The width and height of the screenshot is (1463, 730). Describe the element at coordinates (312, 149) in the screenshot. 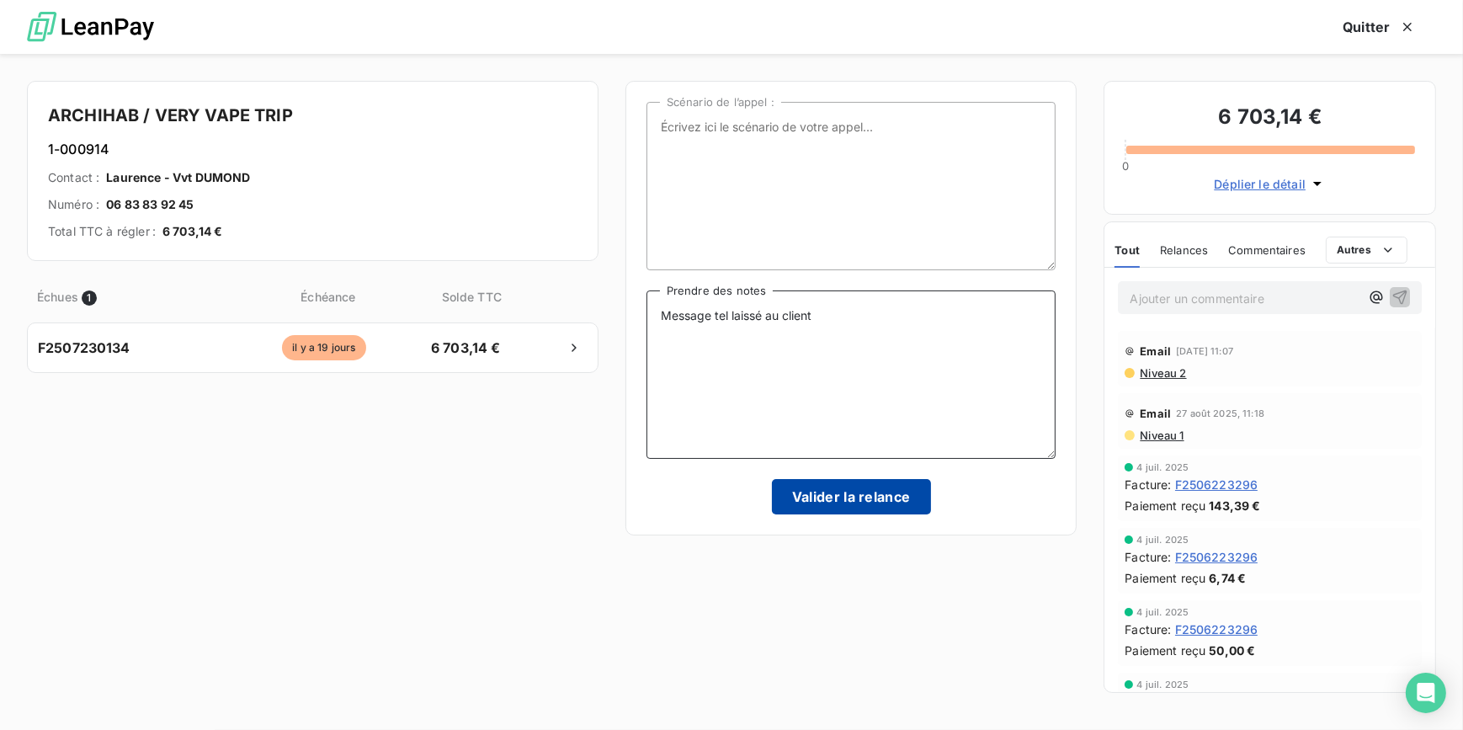

I see `h6: 1-000914` at that location.